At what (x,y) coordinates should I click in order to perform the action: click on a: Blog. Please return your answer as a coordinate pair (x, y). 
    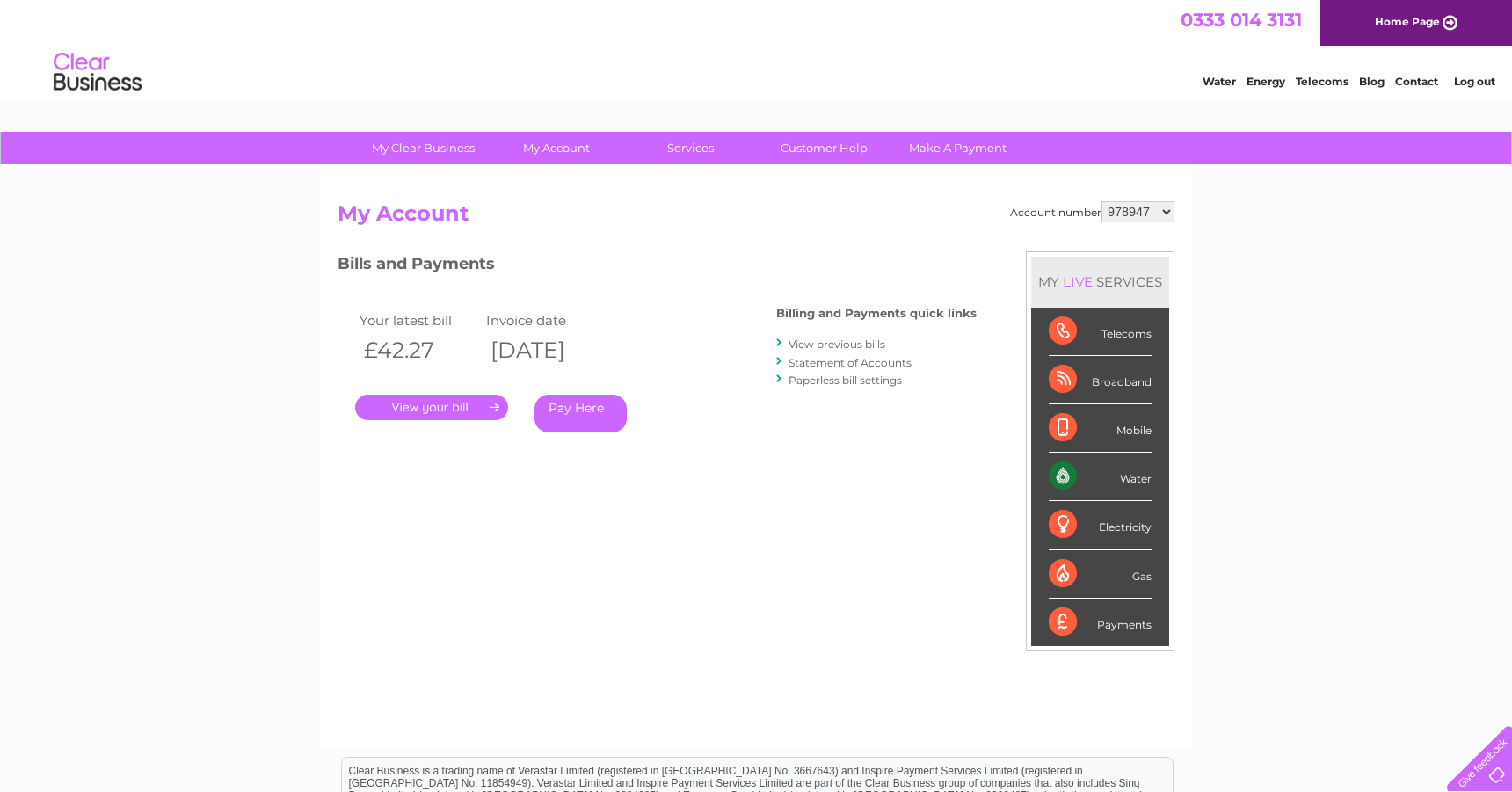
    Looking at the image, I should click on (1371, 81).